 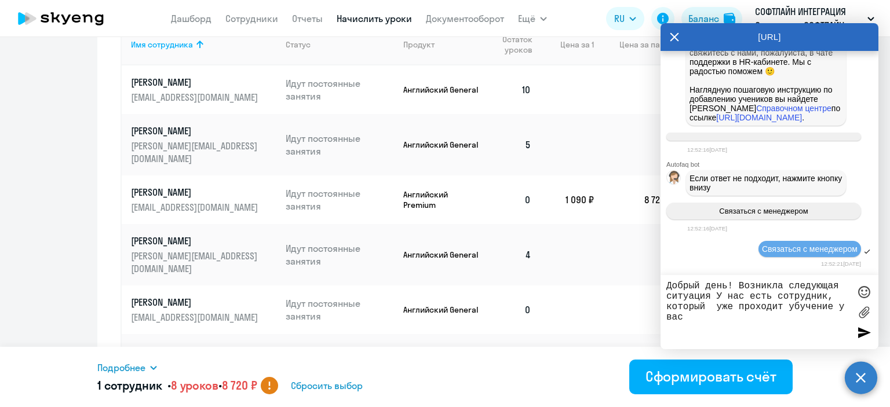 I want to click on div: Сформировать счёт, so click(x=711, y=377).